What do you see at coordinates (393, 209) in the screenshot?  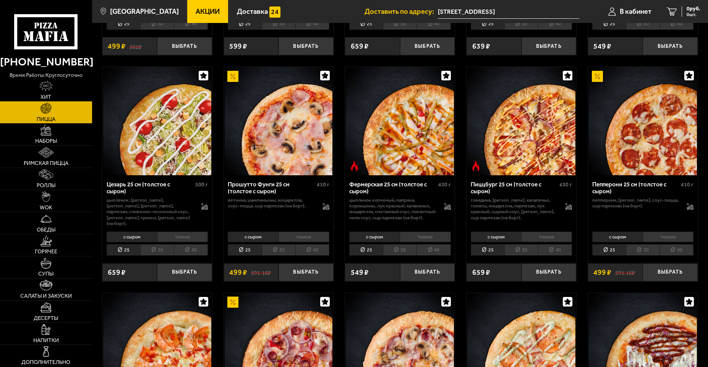 I see `p: цыпленок копченый, паприка, корнишоны, лук красный, халапеньо, моцарелла, сметанный соус, пикантн...` at bounding box center [393, 209].